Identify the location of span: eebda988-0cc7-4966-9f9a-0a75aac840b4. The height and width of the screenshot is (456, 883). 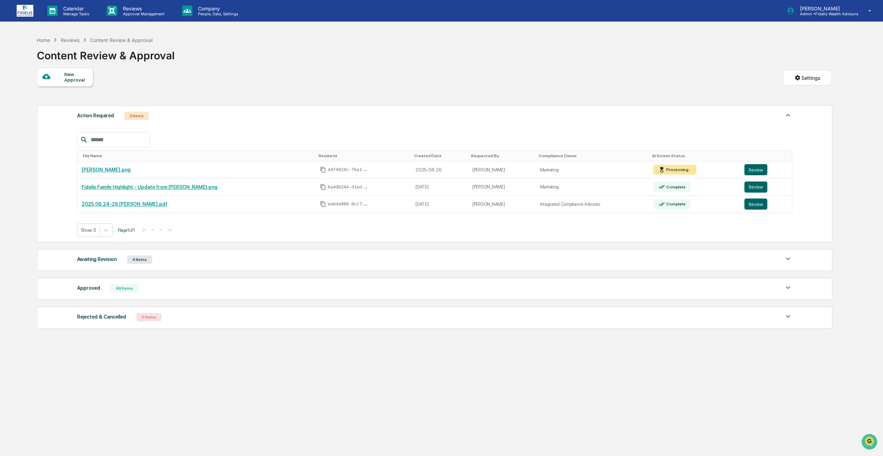
(348, 204).